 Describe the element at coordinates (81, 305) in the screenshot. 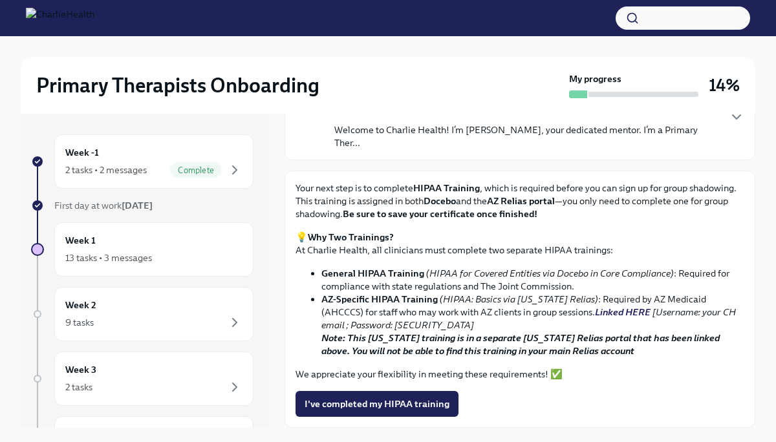

I see `h6: Week 2` at that location.